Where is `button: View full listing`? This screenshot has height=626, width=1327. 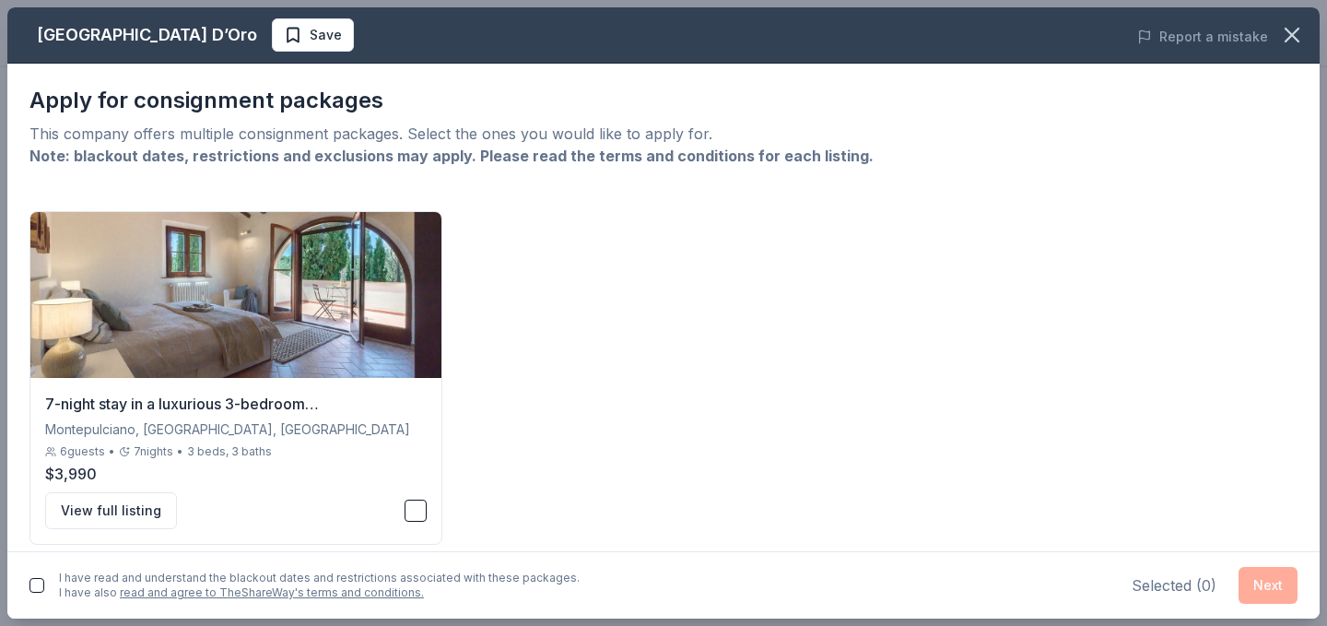
button: View full listing is located at coordinates (111, 511).